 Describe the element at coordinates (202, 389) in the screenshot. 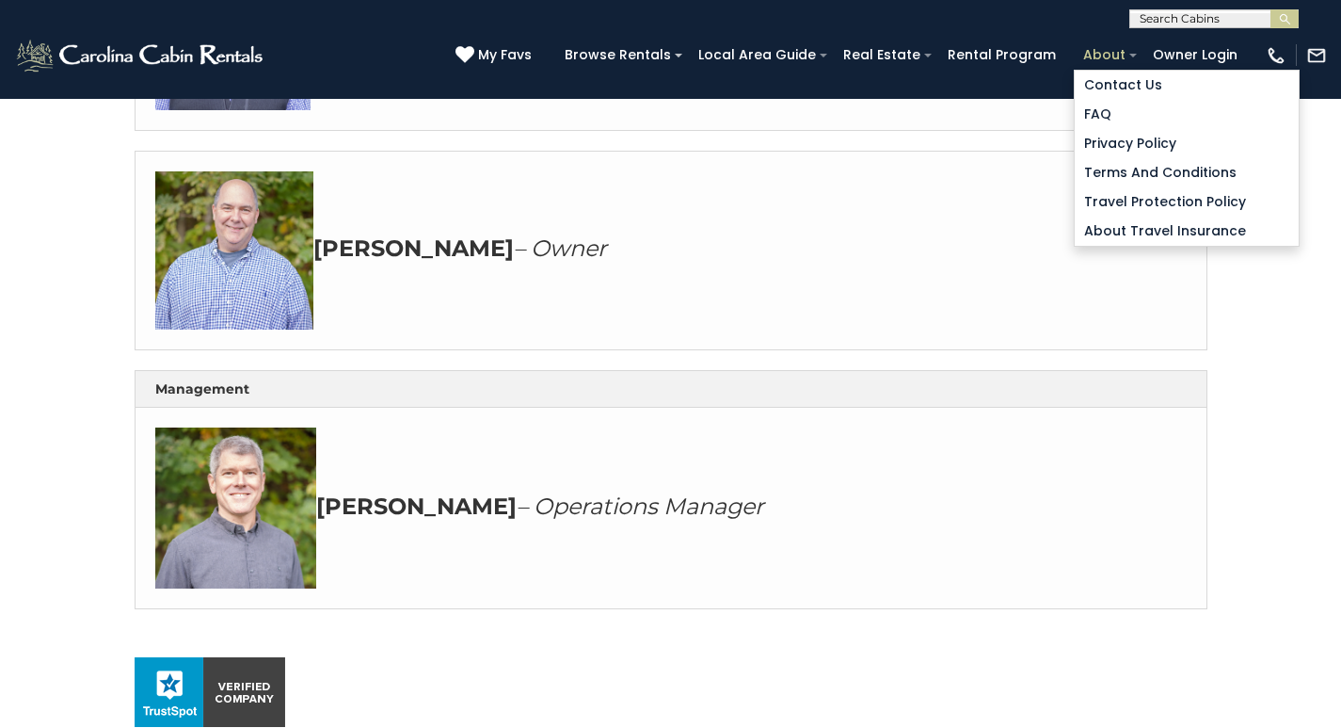

I see `strong: Management` at that location.